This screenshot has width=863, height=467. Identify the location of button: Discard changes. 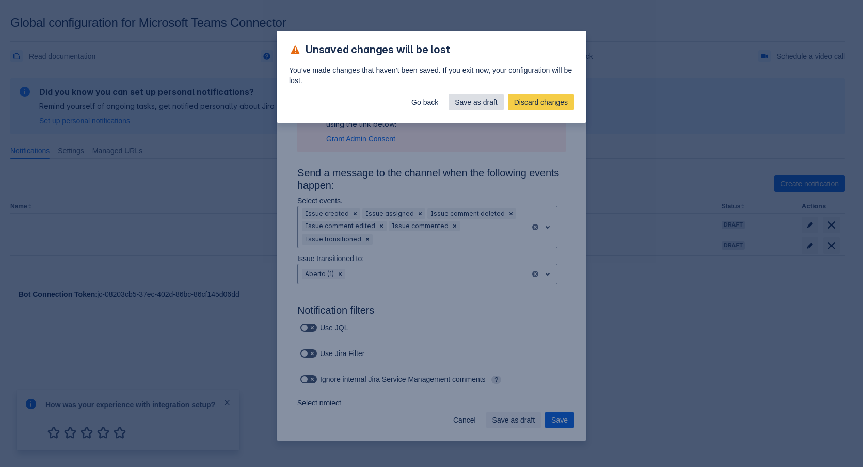
(541, 102).